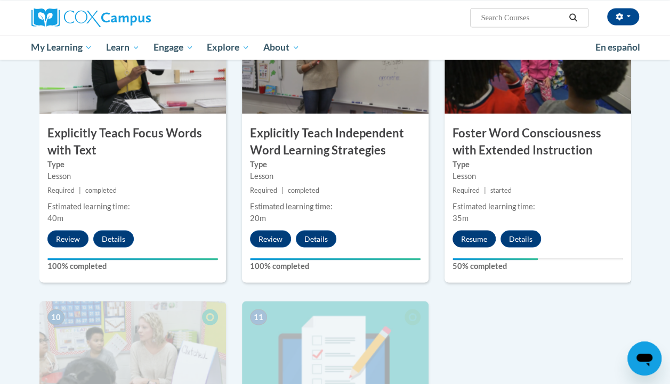  What do you see at coordinates (538, 142) in the screenshot?
I see `h3: Foster Word Consciousness with Extended Instruction` at bounding box center [538, 142].